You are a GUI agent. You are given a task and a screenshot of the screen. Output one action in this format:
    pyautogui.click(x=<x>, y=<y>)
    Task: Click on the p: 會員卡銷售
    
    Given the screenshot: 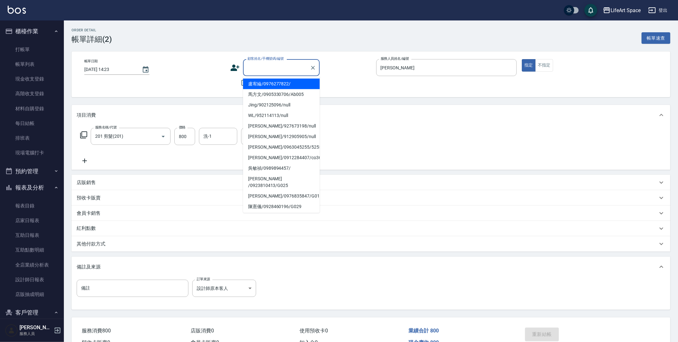 What is the action you would take?
    pyautogui.click(x=88, y=213)
    